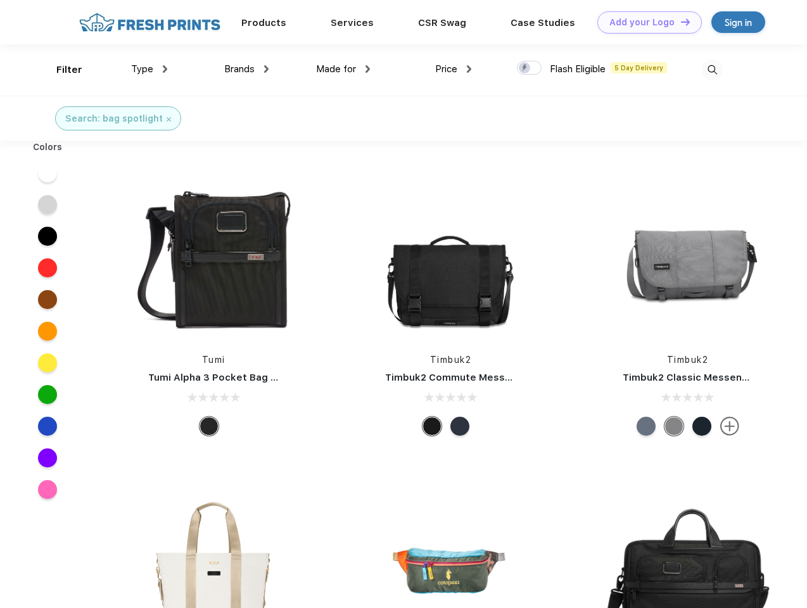 Image resolution: width=807 pixels, height=608 pixels. Describe the element at coordinates (712, 70) in the screenshot. I see `img: desktop_search.svg` at that location.